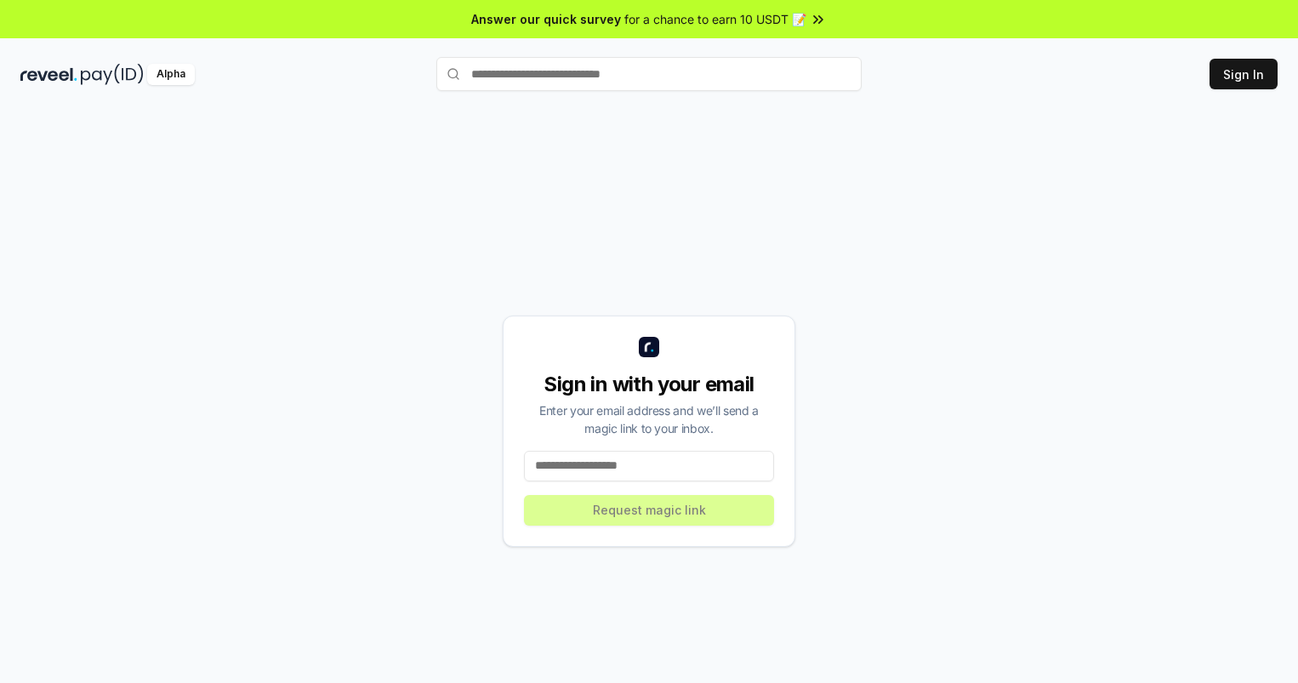 This screenshot has width=1298, height=683. I want to click on div: Sign in with your email, so click(649, 384).